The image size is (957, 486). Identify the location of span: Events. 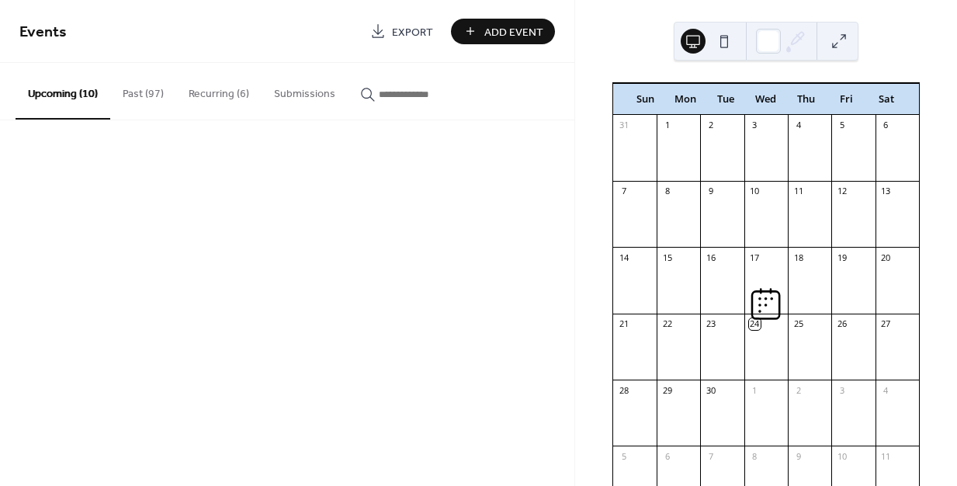
(43, 32).